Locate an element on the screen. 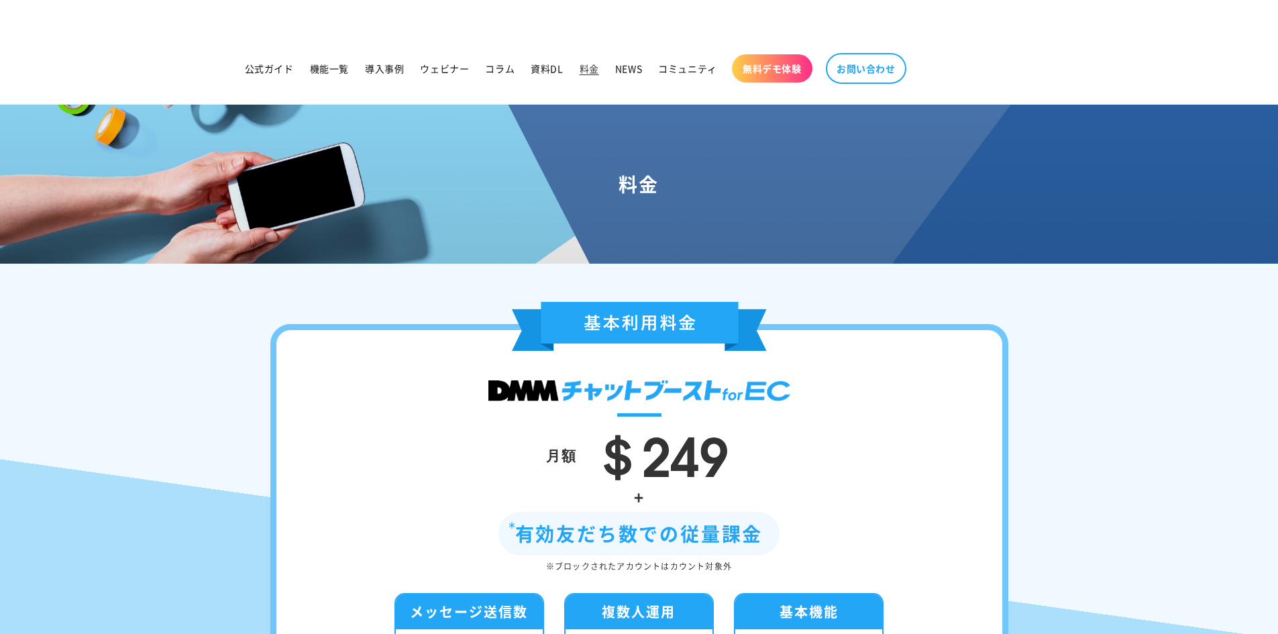 The image size is (1278, 634). span: NEWS is located at coordinates (629, 68).